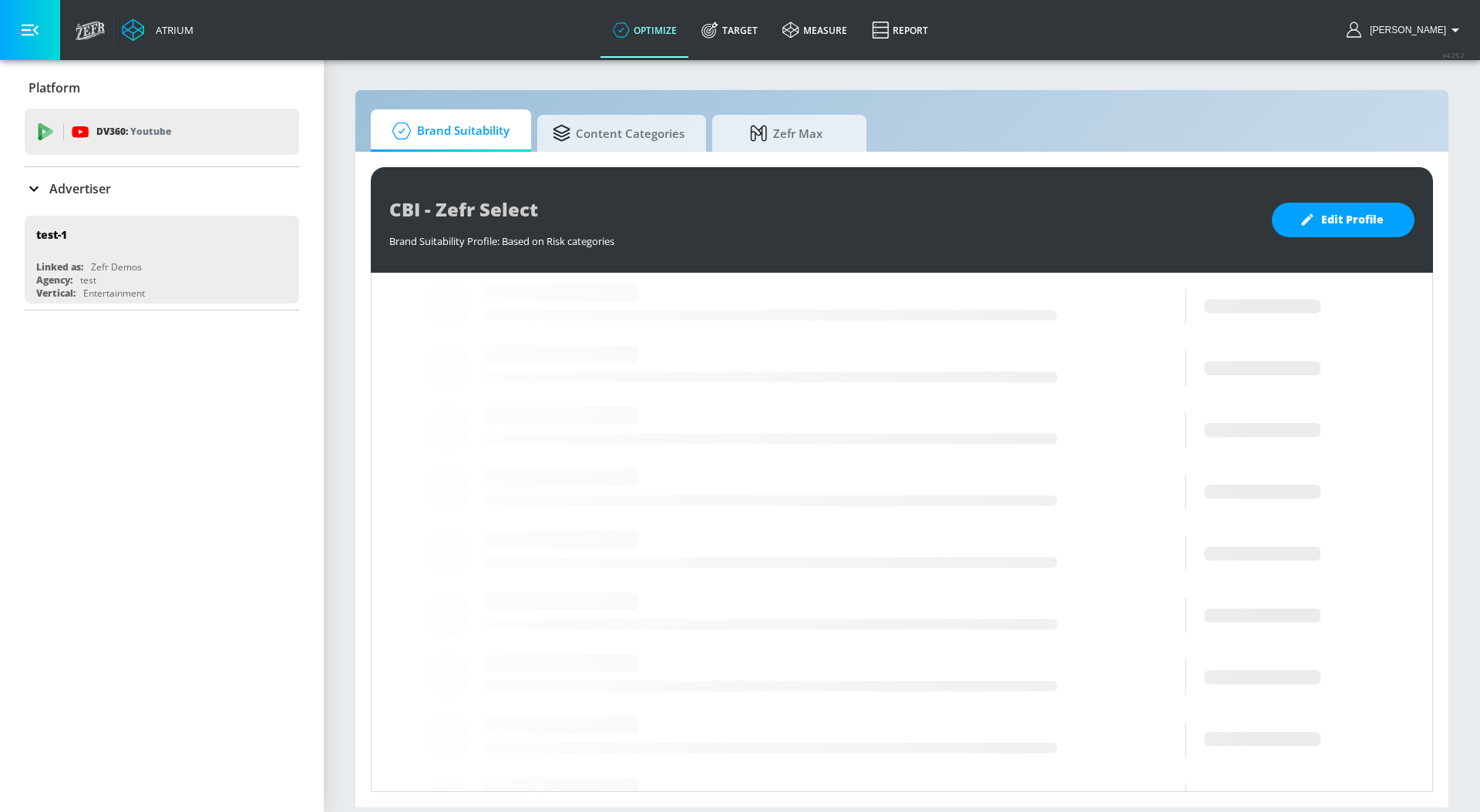  Describe the element at coordinates (117, 267) in the screenshot. I see `div: Zefr Demos` at that location.